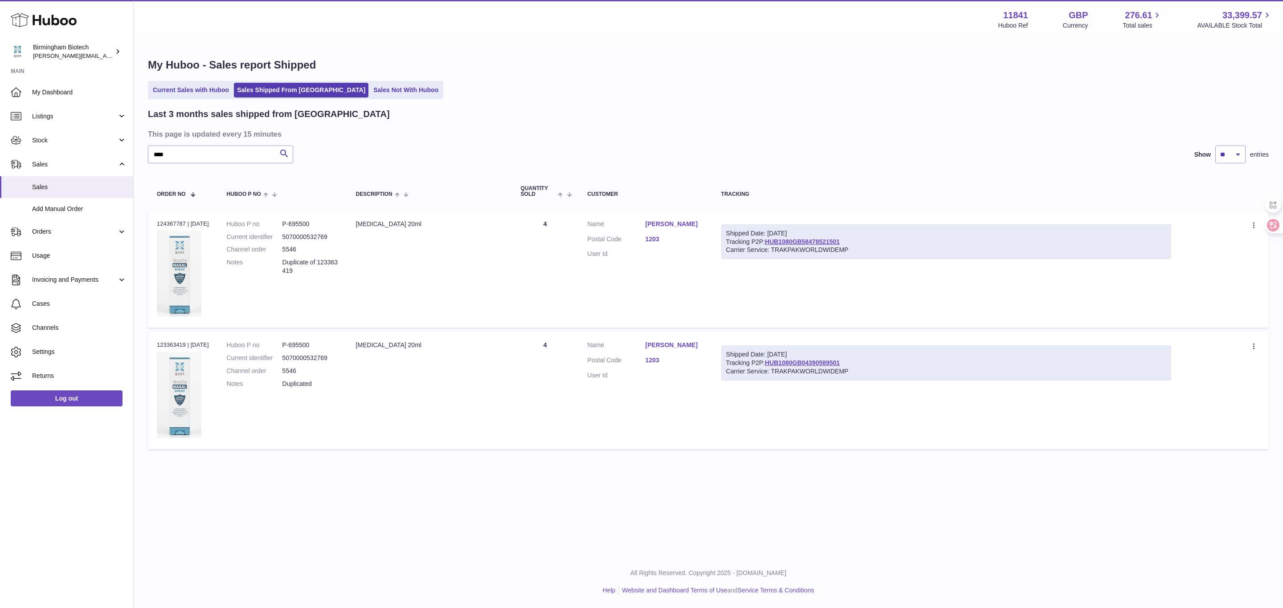  What do you see at coordinates (1075, 25) in the screenshot?
I see `div: Currency` at bounding box center [1075, 25].